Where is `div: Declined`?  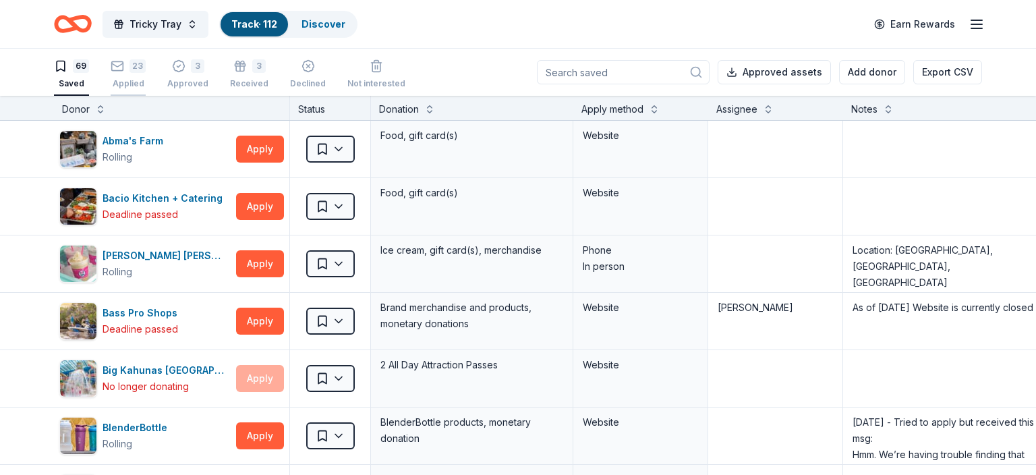 div: Declined is located at coordinates (307, 84).